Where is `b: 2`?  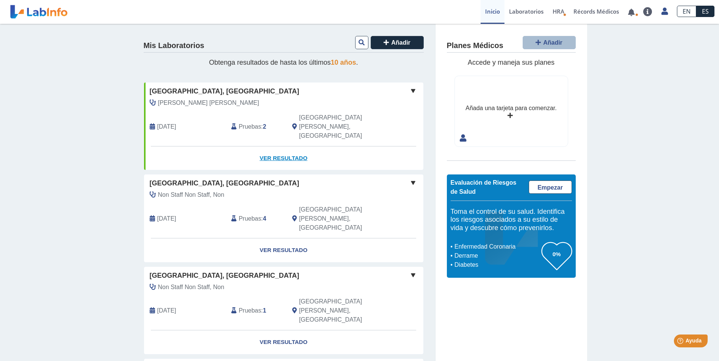 b: 2 is located at coordinates (264, 127).